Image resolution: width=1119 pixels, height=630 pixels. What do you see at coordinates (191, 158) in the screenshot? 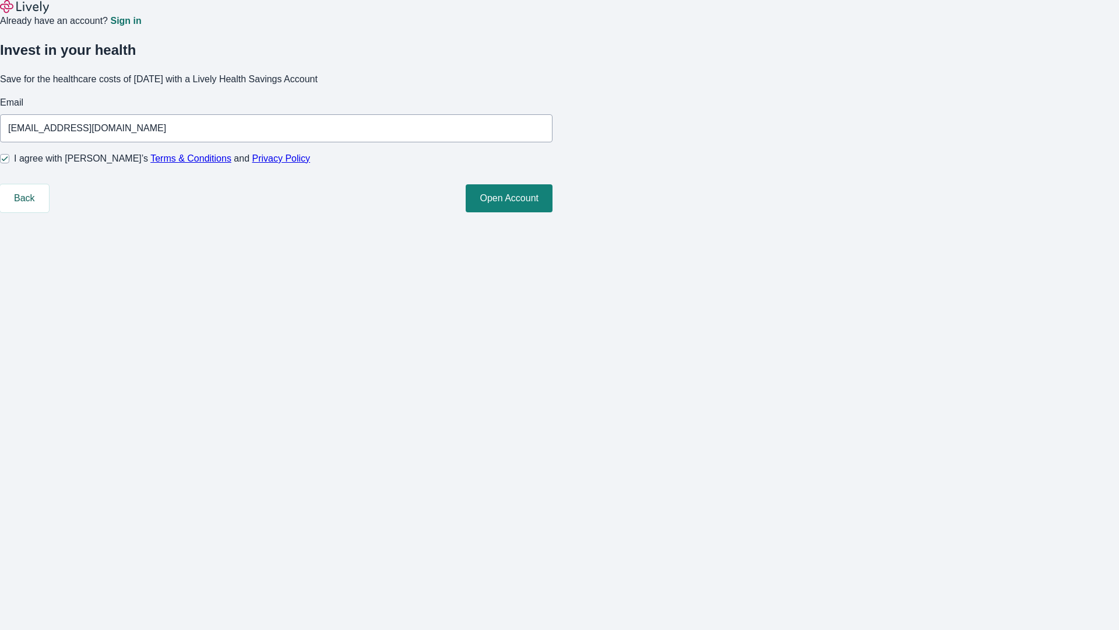
I see `a: Terms & Conditions` at bounding box center [191, 158].